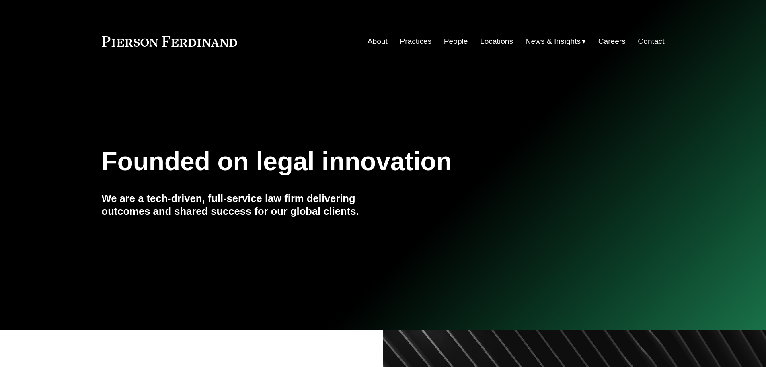 The height and width of the screenshot is (367, 766). What do you see at coordinates (612, 41) in the screenshot?
I see `a: Careers` at bounding box center [612, 41].